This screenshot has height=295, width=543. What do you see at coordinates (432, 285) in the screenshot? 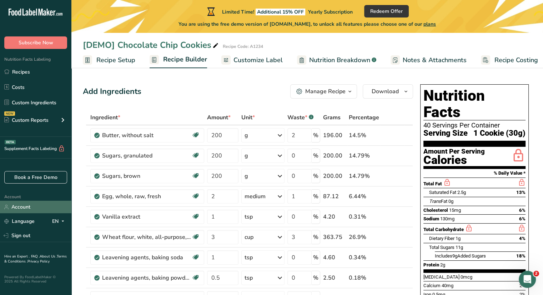
I see `span: Calcium` at bounding box center [432, 285].